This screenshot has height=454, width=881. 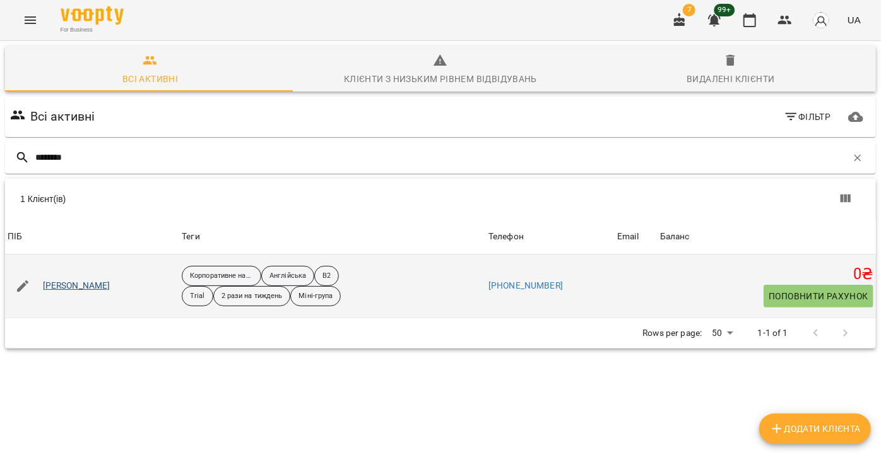 What do you see at coordinates (675, 237) in the screenshot?
I see `div: Баланс` at bounding box center [675, 237].